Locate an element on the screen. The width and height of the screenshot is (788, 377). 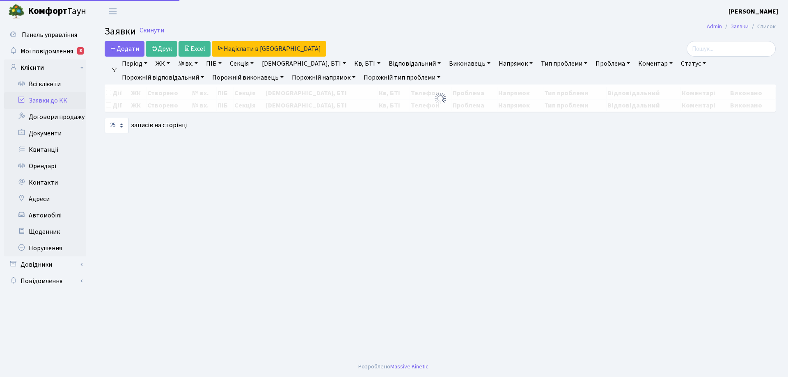
button: Переключити навігацію is located at coordinates (113, 11).